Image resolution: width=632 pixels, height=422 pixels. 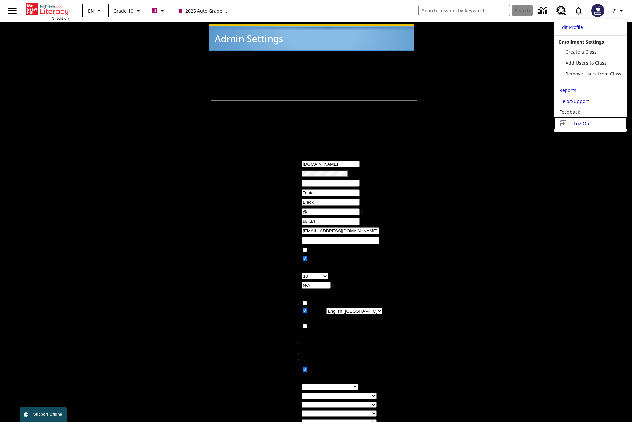 What do you see at coordinates (568, 90) in the screenshot?
I see `span: Reports` at bounding box center [568, 90].